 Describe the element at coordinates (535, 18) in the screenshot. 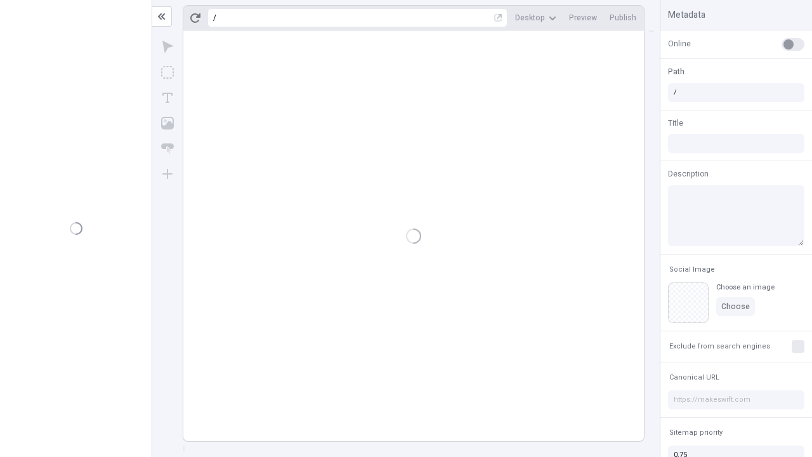

I see `button: Desktop` at that location.